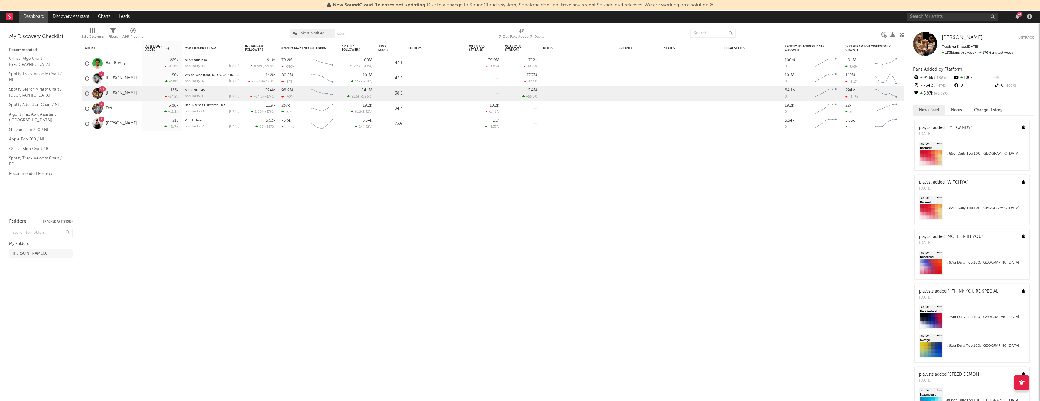 This screenshot has width=1040, height=401. Describe the element at coordinates (933, 78) in the screenshot. I see `div: 91.6k` at that location.